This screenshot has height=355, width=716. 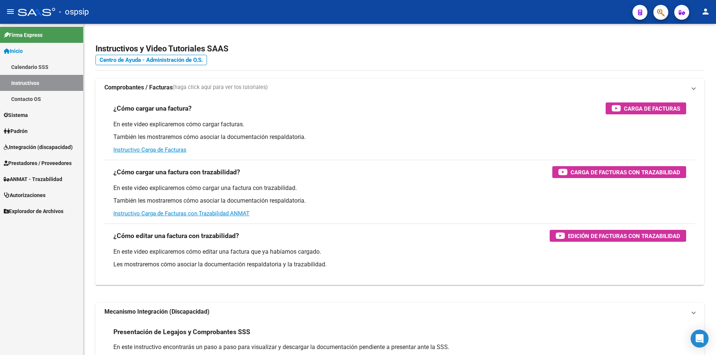 What do you see at coordinates (38, 163) in the screenshot?
I see `span: Prestadores / Proveedores` at bounding box center [38, 163].